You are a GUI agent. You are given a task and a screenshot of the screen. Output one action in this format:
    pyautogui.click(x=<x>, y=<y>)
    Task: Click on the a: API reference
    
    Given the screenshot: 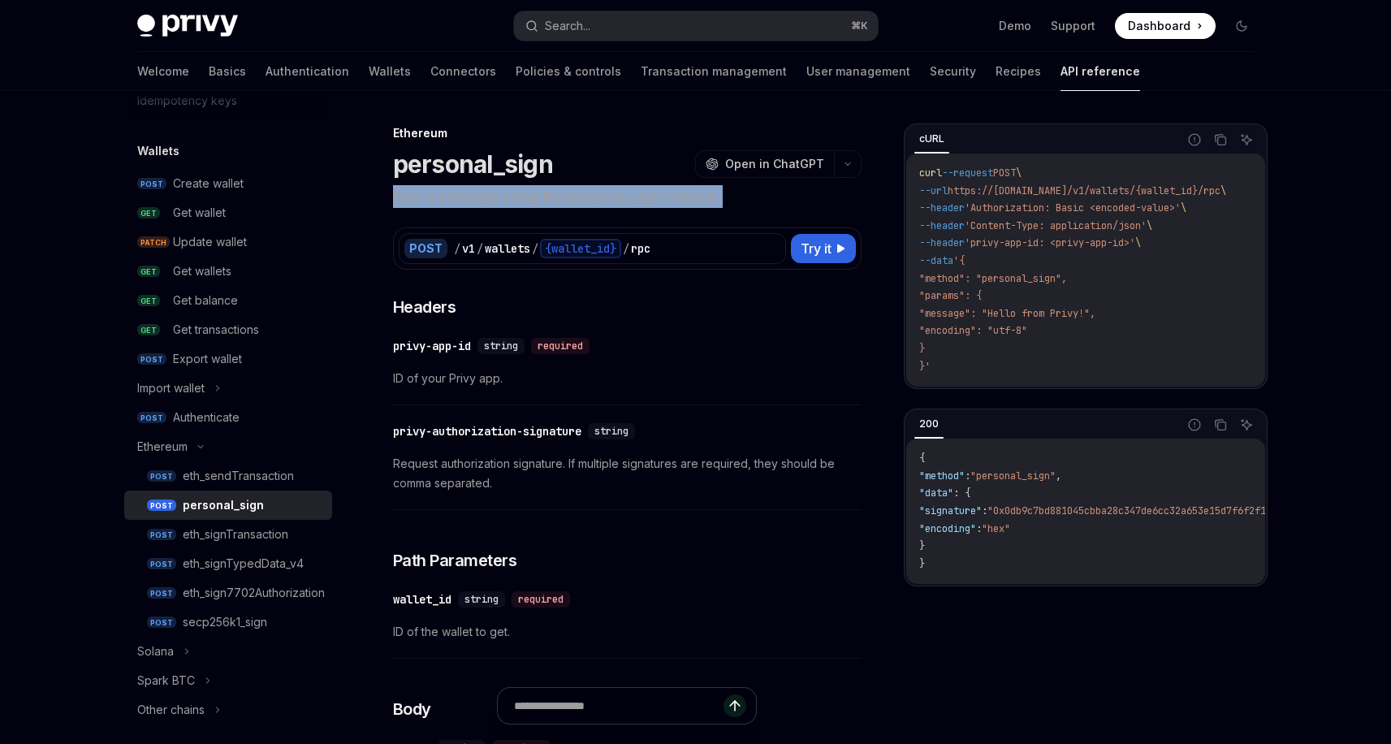 What is the action you would take?
    pyautogui.click(x=1100, y=71)
    